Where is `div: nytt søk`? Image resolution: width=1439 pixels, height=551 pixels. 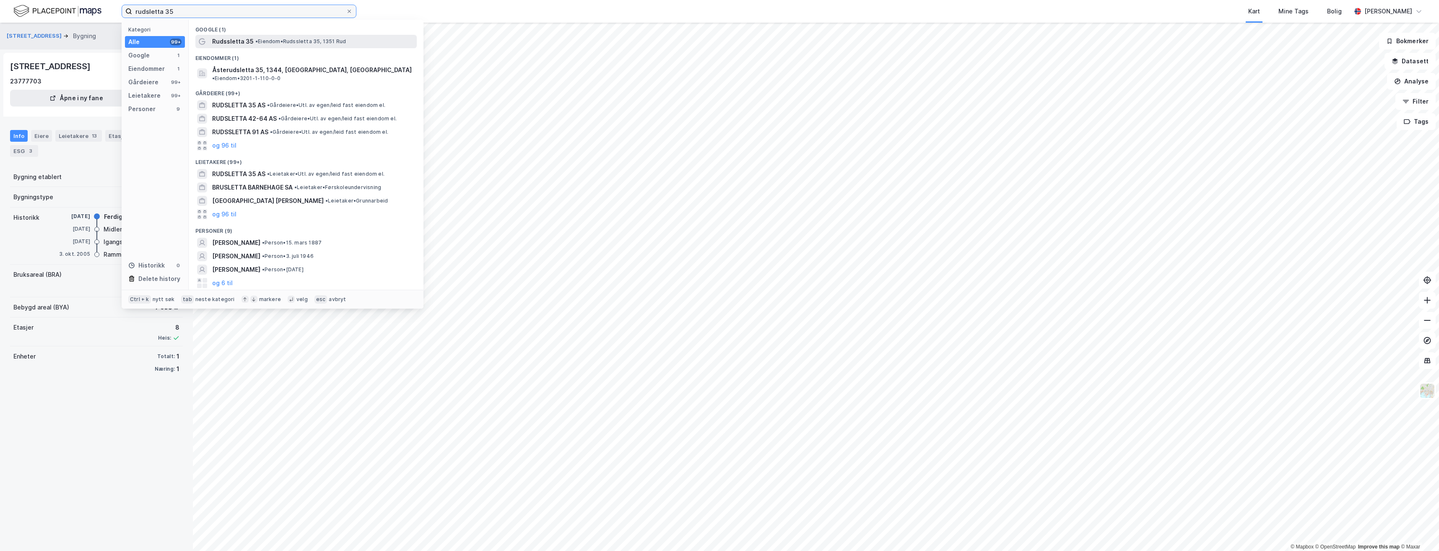 div: nytt søk is located at coordinates (163, 299).